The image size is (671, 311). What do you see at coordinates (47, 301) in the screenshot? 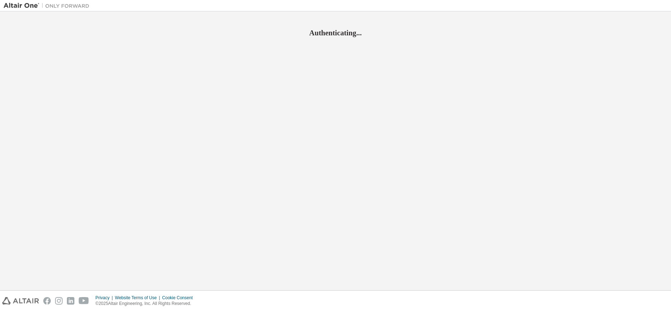
I see `img: facebook.svg` at bounding box center [47, 301].